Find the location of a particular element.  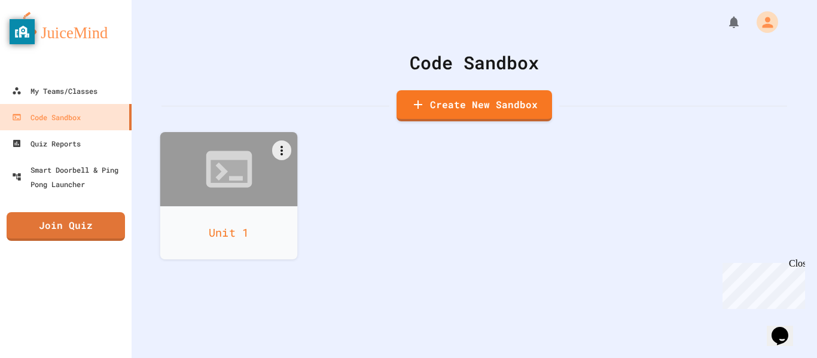

div: Quiz Reports is located at coordinates (46, 144).